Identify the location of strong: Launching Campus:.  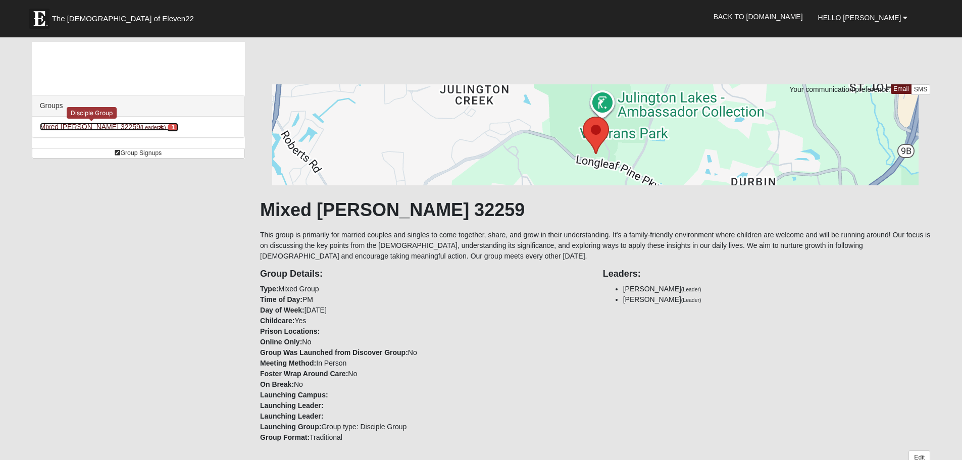
(294, 395).